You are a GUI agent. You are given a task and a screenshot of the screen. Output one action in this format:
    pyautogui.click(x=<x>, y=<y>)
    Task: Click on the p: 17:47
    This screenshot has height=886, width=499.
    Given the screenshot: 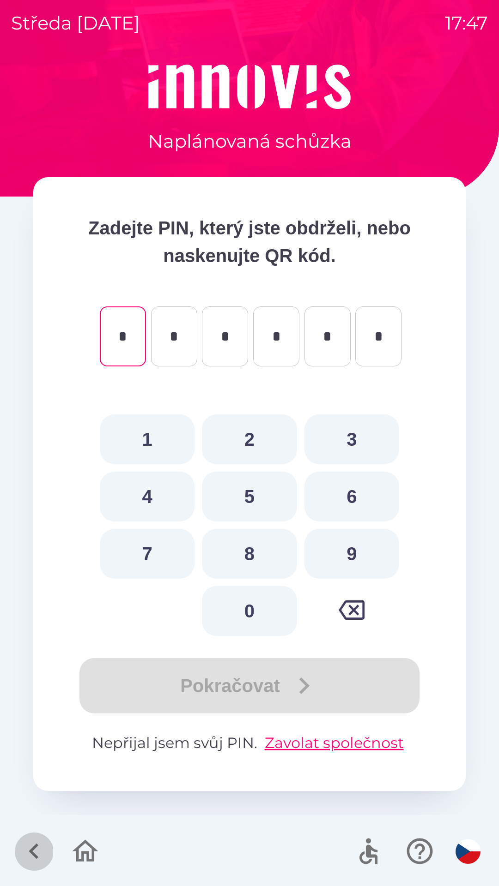 What is the action you would take?
    pyautogui.click(x=466, y=23)
    